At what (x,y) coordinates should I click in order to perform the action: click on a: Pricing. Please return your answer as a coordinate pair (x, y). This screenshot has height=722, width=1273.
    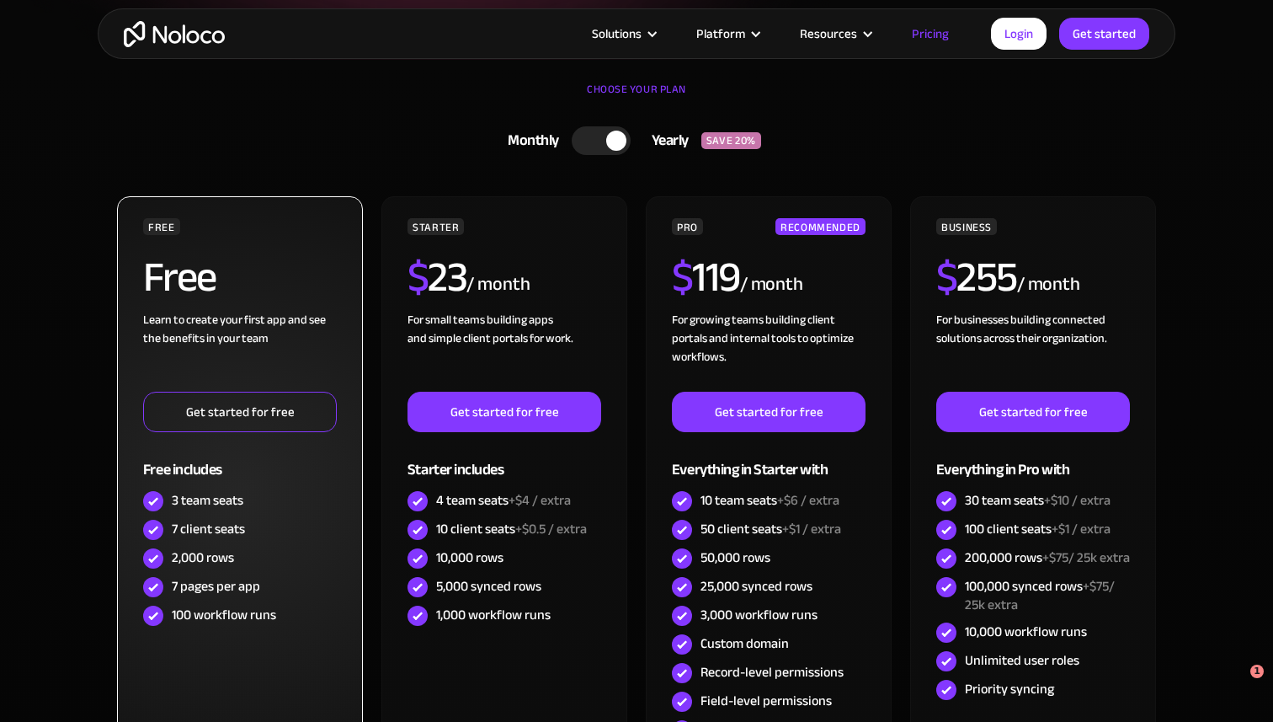
    Looking at the image, I should click on (931, 34).